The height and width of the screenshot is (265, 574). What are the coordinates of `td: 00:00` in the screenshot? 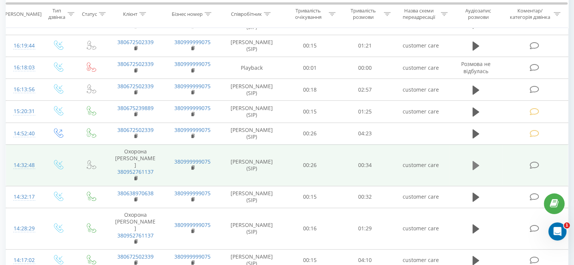 It's located at (365, 68).